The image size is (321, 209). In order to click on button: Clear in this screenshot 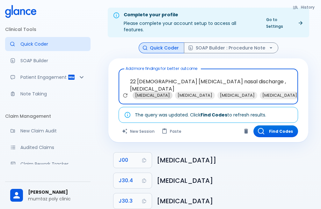, I will do `click(246, 131)`.